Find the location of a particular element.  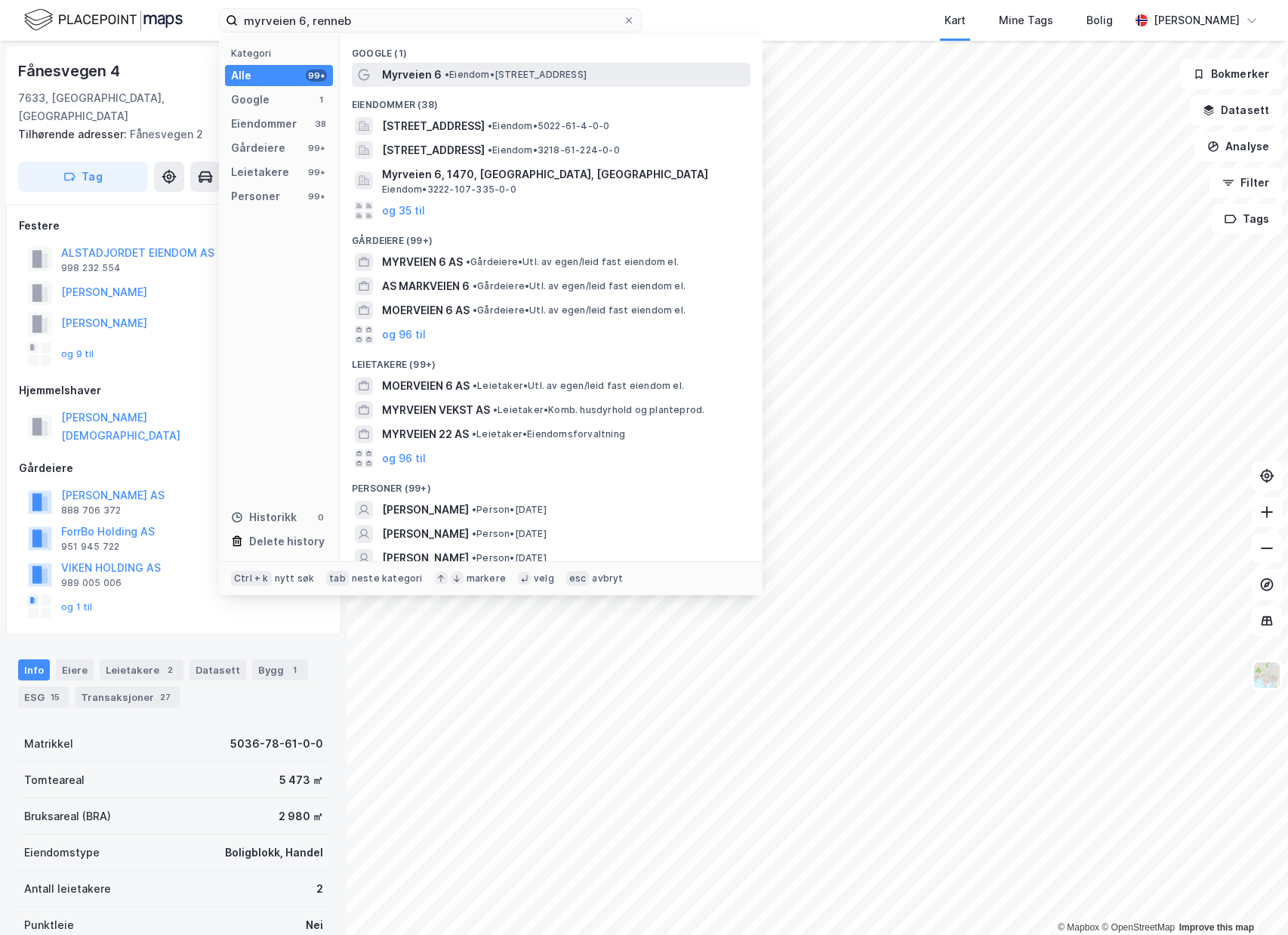

div: Transaksjoner is located at coordinates (127, 697).